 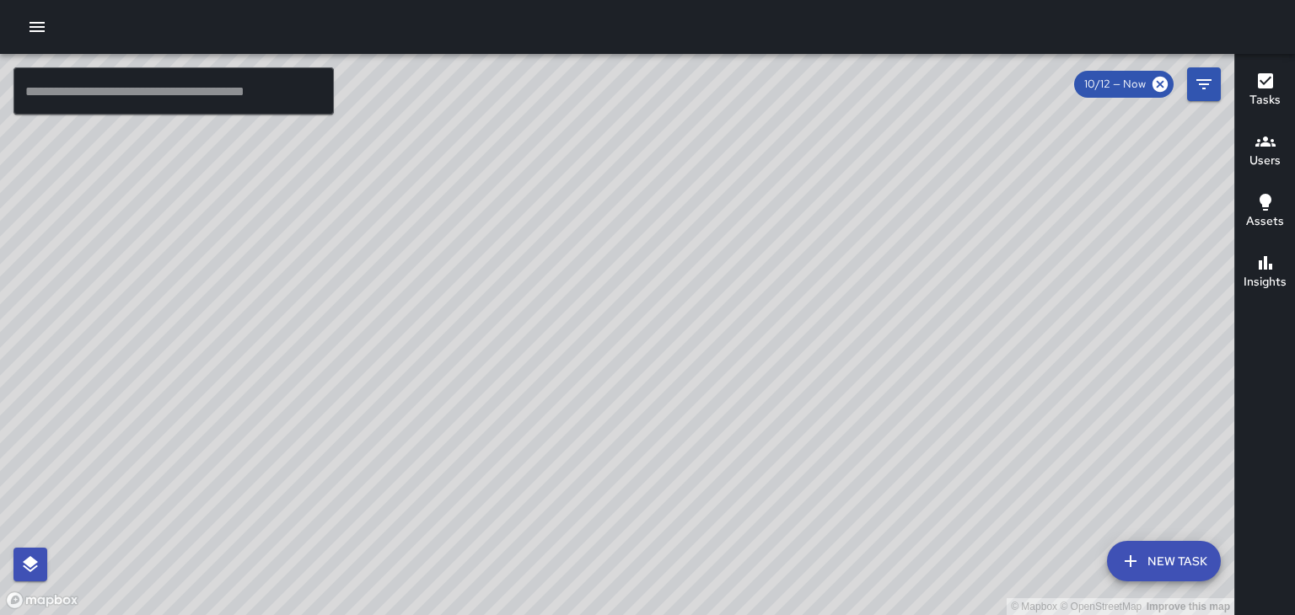 I want to click on h6: Users, so click(x=1264, y=161).